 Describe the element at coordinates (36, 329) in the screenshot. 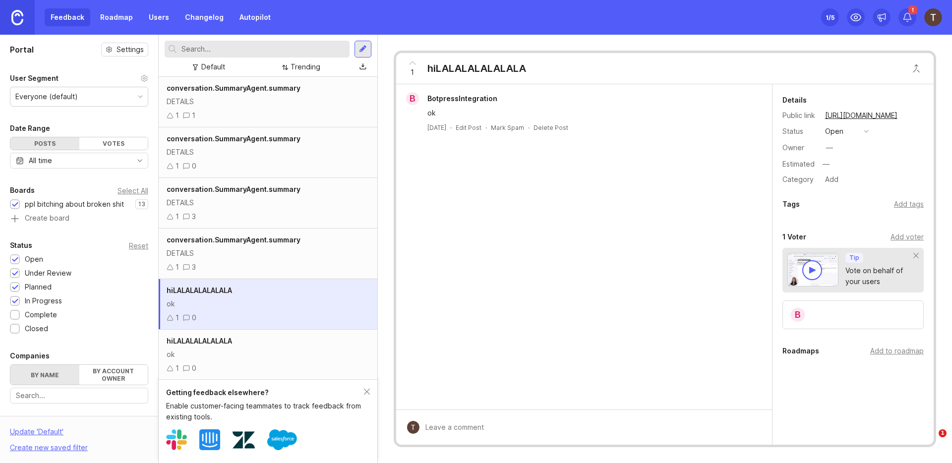

I see `div: Closed` at that location.